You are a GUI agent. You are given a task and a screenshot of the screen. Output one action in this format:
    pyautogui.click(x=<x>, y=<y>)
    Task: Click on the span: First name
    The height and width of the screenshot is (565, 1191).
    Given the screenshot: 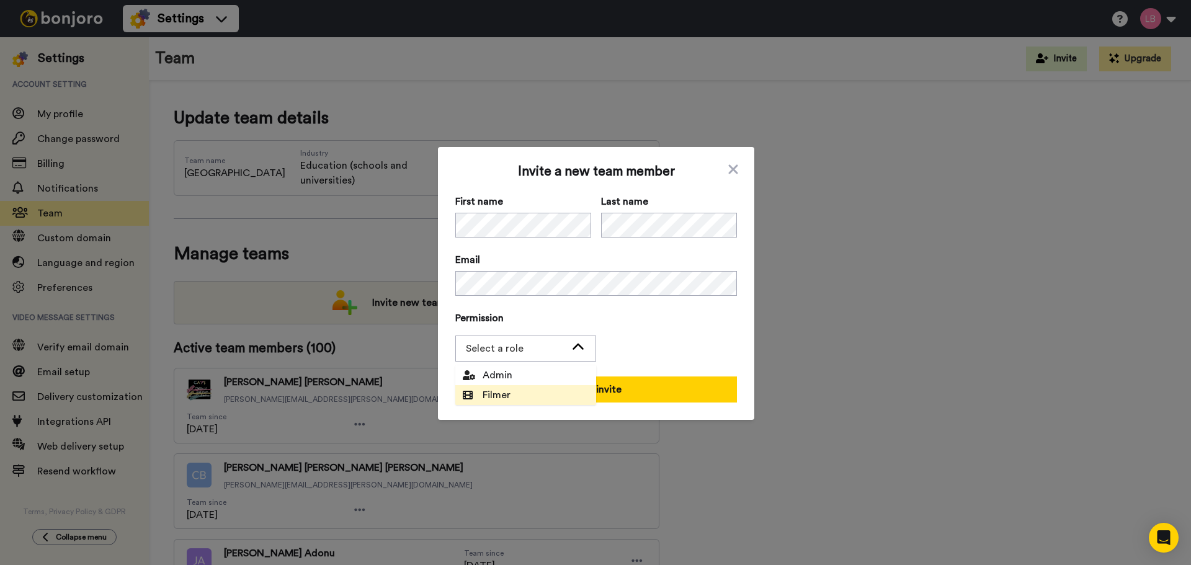 What is the action you would take?
    pyautogui.click(x=523, y=202)
    